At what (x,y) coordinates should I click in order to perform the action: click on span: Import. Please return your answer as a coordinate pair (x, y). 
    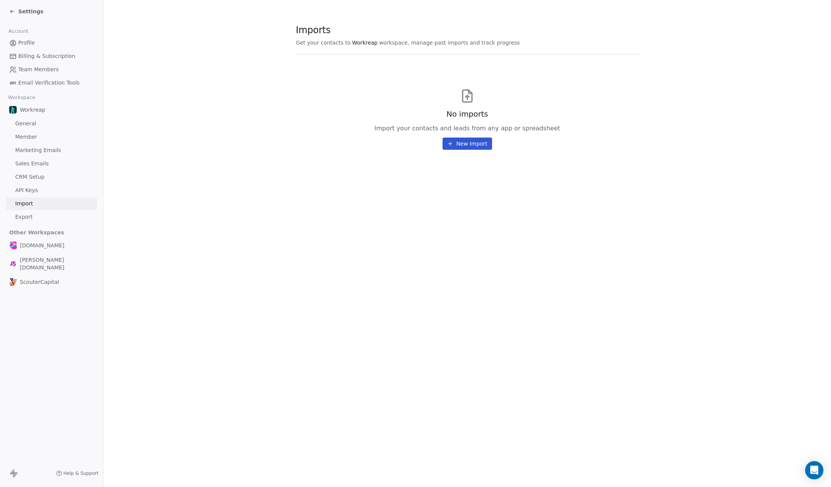
    Looking at the image, I should click on (24, 203).